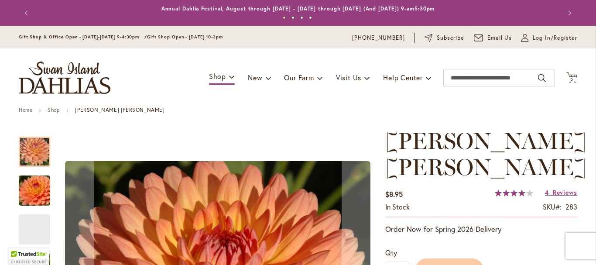  What do you see at coordinates (54, 109) in the screenshot?
I see `a: Shop` at bounding box center [54, 109].